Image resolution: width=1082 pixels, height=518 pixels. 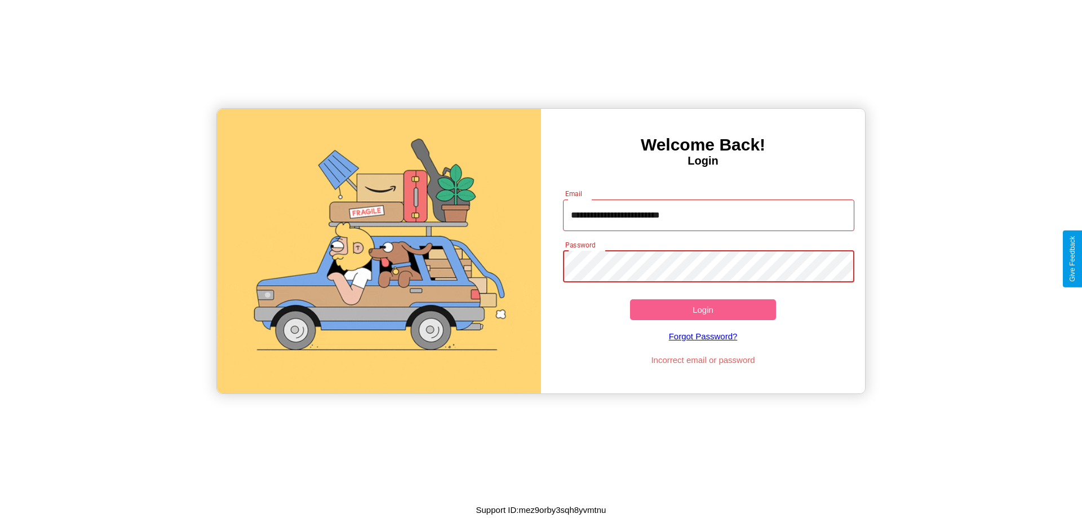 I want to click on label: Email, so click(x=573, y=193).